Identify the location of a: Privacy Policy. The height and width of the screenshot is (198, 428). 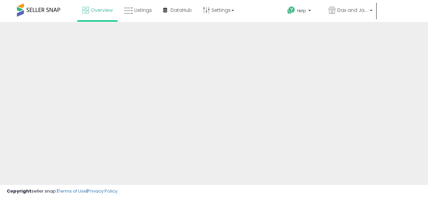
(103, 191).